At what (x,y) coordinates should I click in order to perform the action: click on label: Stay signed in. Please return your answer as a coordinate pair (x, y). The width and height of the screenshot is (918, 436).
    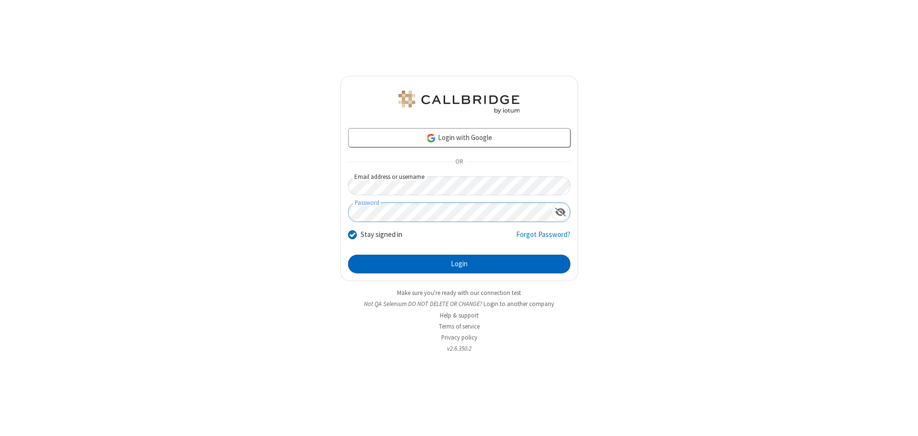
    Looking at the image, I should click on (381, 235).